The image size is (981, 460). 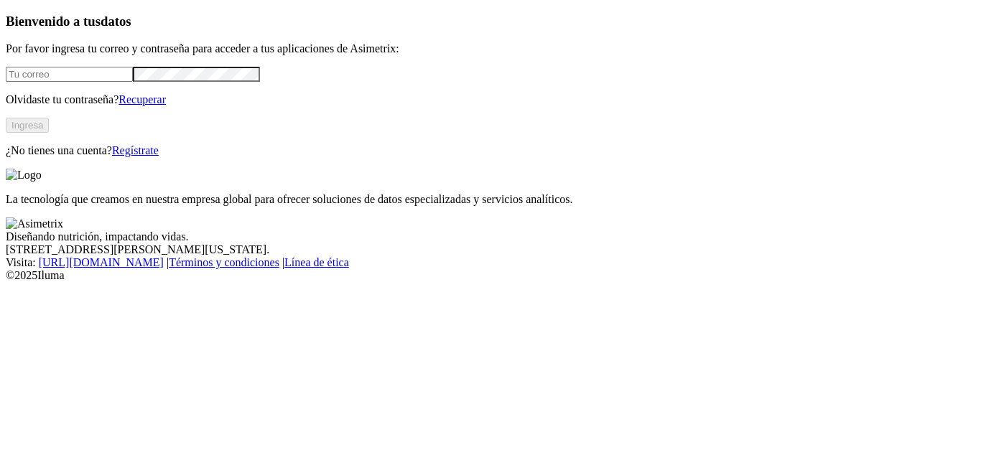 I want to click on a: Recuperar, so click(x=142, y=99).